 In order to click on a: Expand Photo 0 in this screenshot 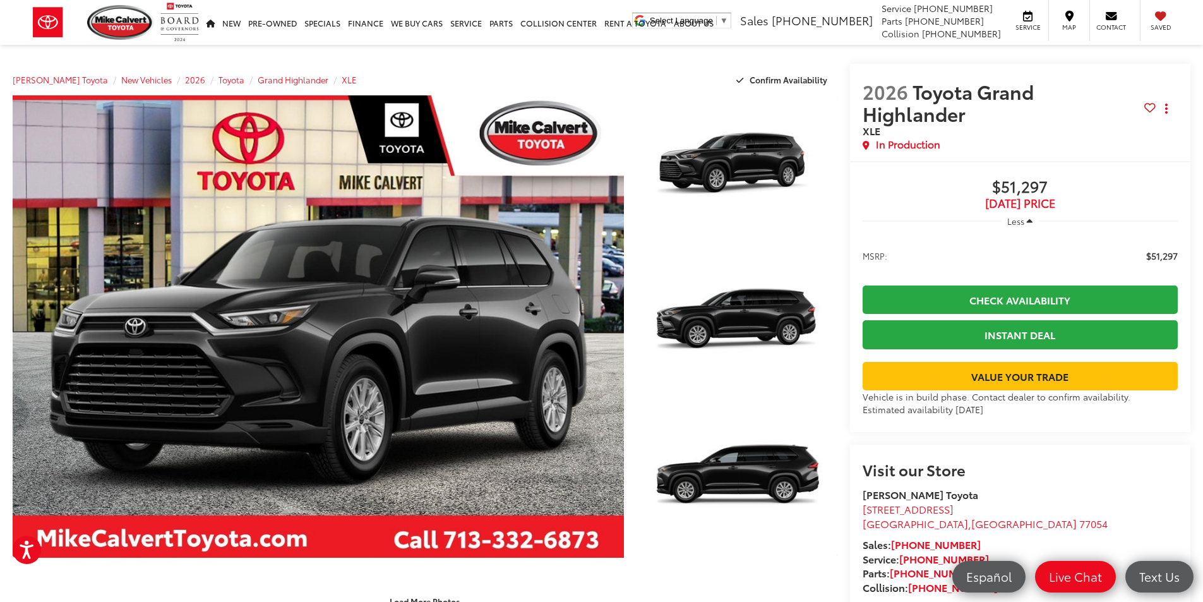, I will do `click(318, 326)`.